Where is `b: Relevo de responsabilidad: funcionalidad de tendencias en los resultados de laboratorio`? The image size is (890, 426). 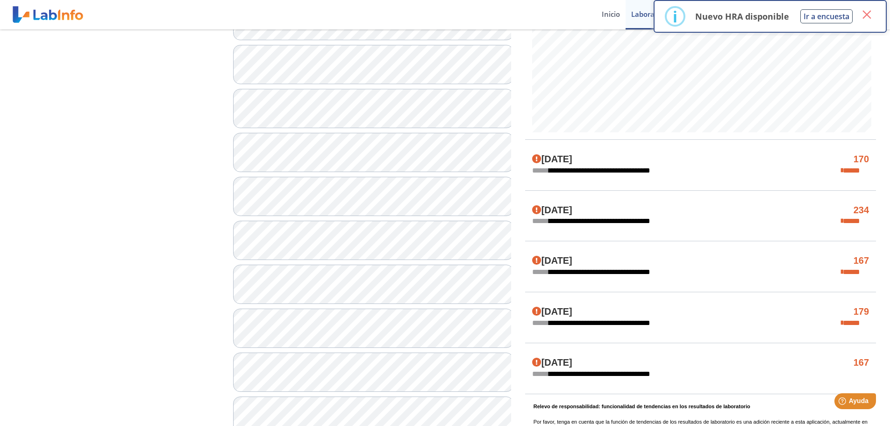
b: Relevo de responsabilidad: funcionalidad de tendencias en los resultados de laboratorio is located at coordinates (642, 406).